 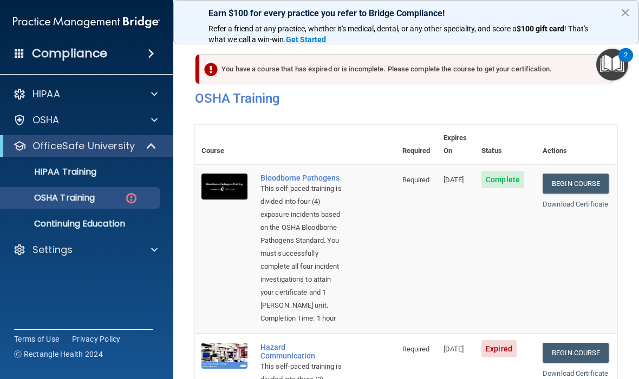 I want to click on span: ! That's what we call a win-win., so click(x=399, y=34).